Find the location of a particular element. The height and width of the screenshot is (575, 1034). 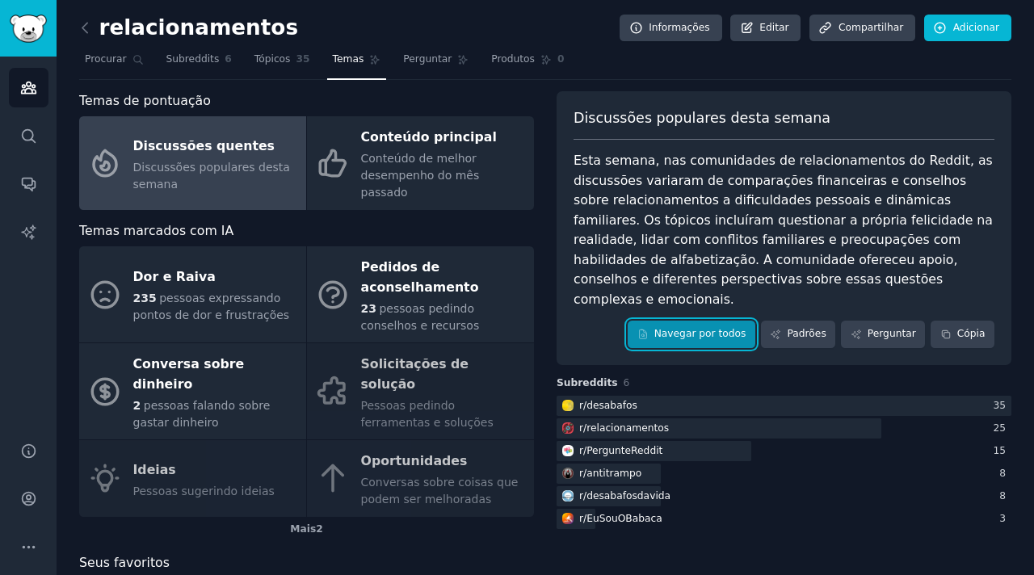

font: desabafosdavida is located at coordinates (629, 496).